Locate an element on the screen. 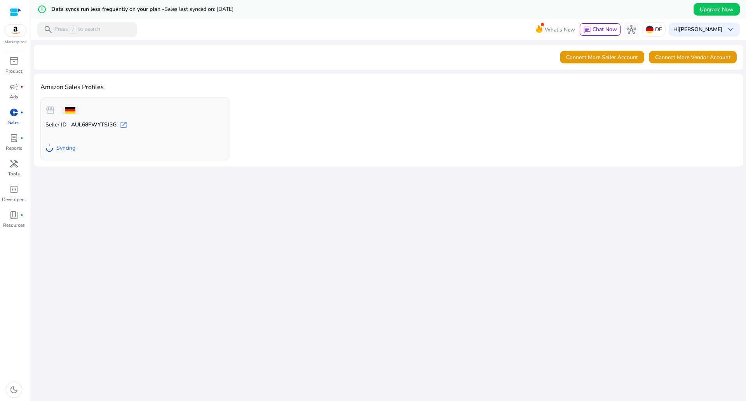  span: storefront is located at coordinates (50, 110).